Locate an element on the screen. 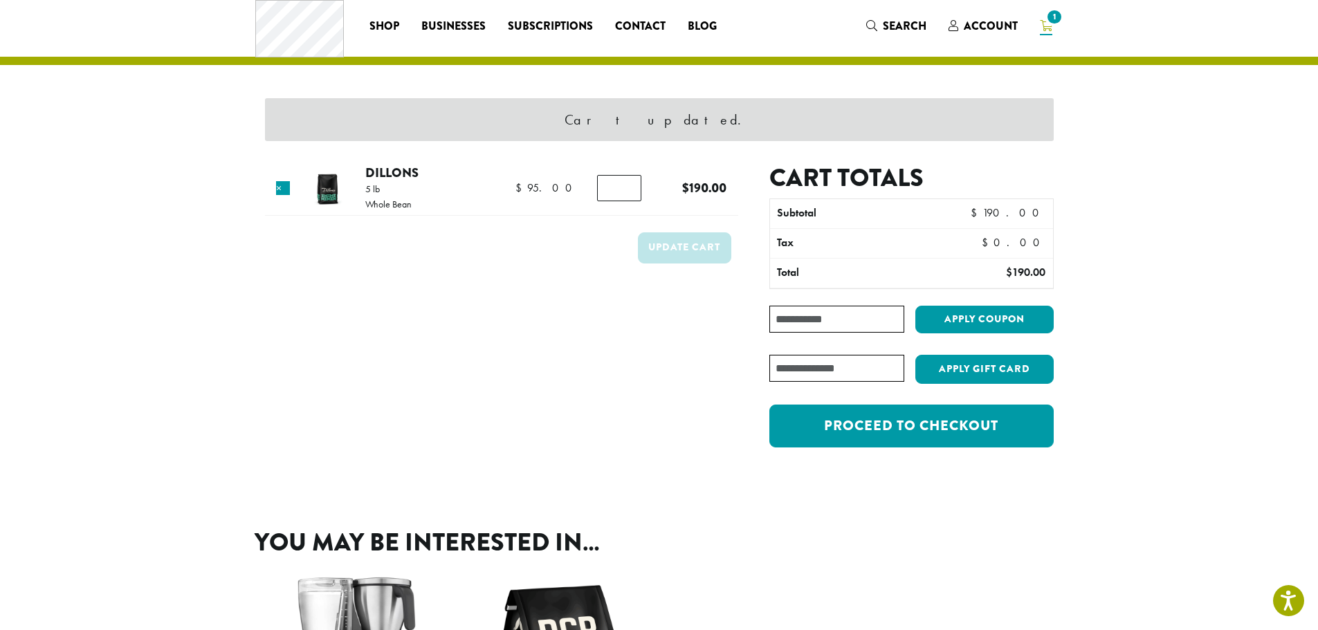 The image size is (1318, 630). h2: You may be interested in… is located at coordinates (659, 542).